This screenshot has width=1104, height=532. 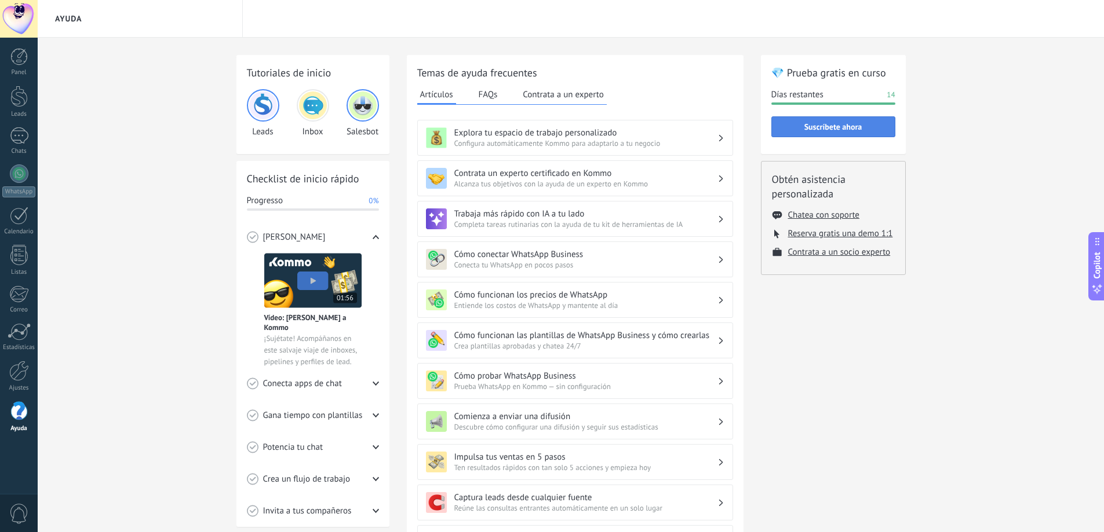 I want to click on h3: Cómo funcionan las plantillas de WhatsApp Business y cómo crearlas, so click(x=586, y=335).